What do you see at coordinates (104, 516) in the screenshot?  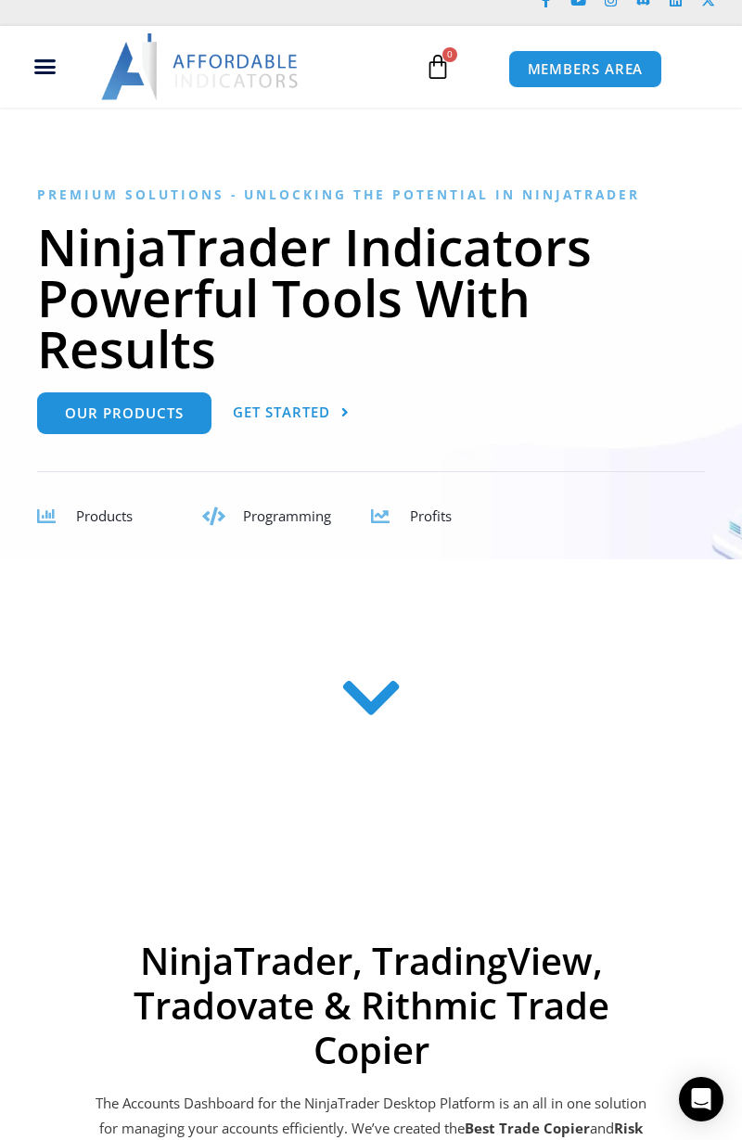 I see `span: Products` at bounding box center [104, 516].